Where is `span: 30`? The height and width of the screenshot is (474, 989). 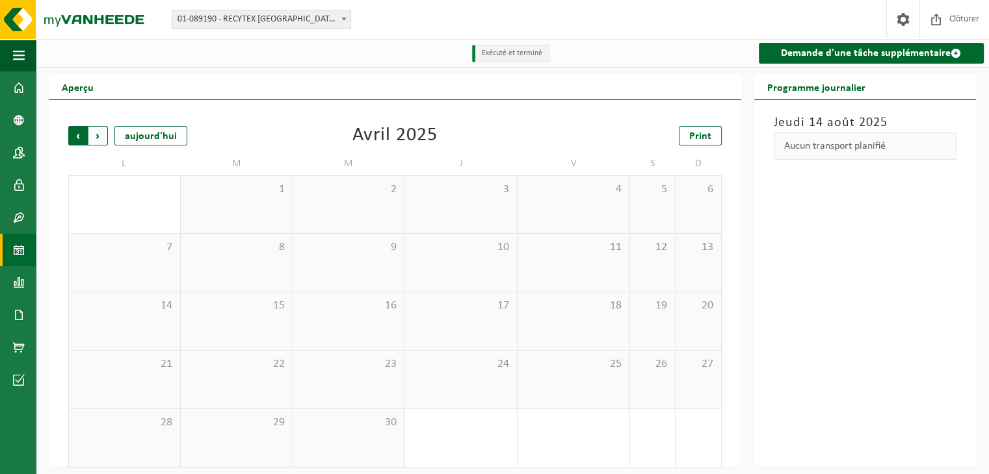 span: 30 is located at coordinates (349, 423).